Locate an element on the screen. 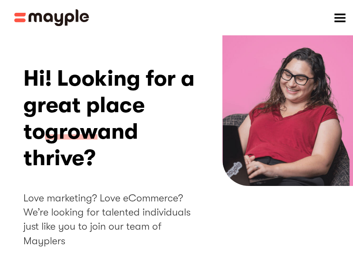 This screenshot has height=265, width=353. img: Hi! Looking for a great place to grow and thrive? is located at coordinates (288, 110).